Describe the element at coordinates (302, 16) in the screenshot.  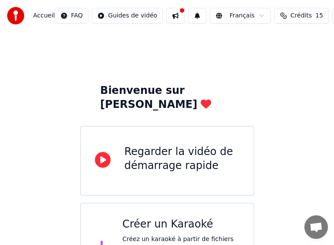
I see `button: Crédits15` at that location.